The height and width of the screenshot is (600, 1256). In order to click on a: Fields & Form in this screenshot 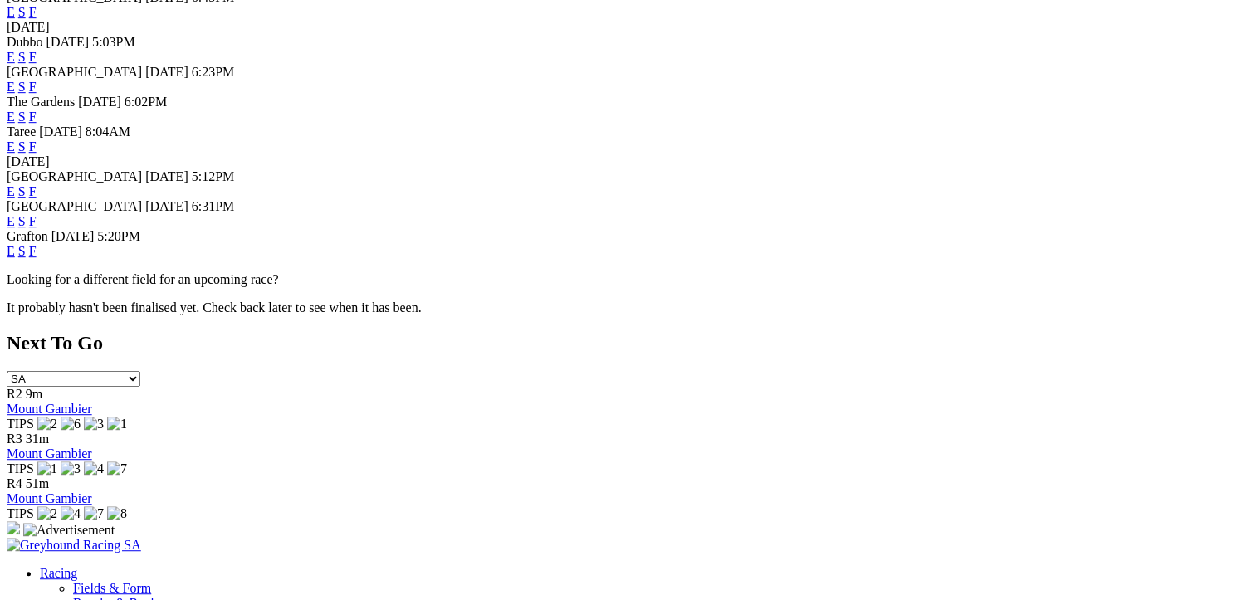, I will do `click(112, 588)`.